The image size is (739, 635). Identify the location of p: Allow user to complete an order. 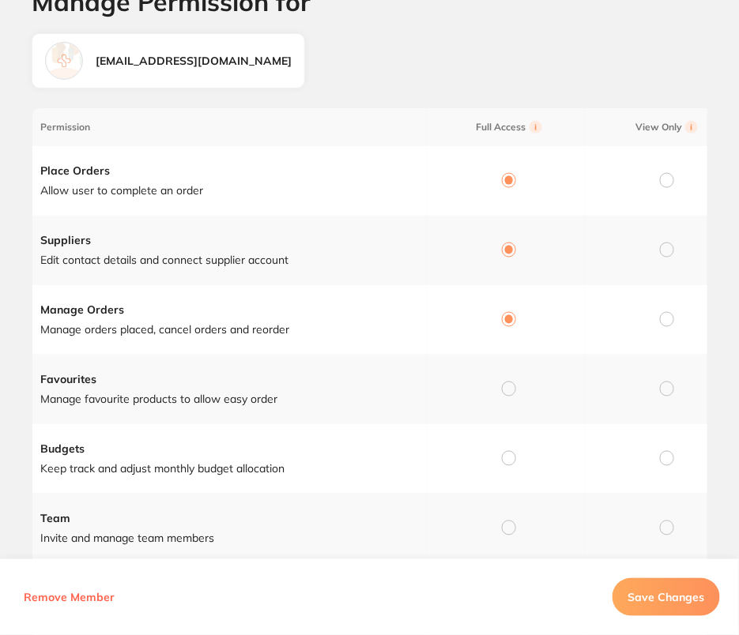
(233, 191).